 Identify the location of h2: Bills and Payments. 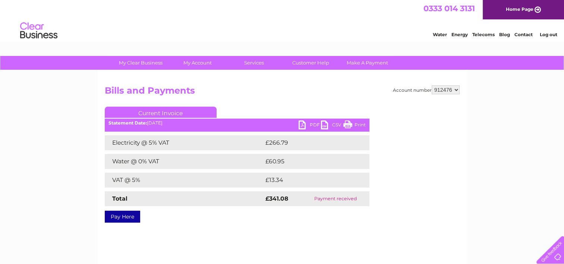
(282, 92).